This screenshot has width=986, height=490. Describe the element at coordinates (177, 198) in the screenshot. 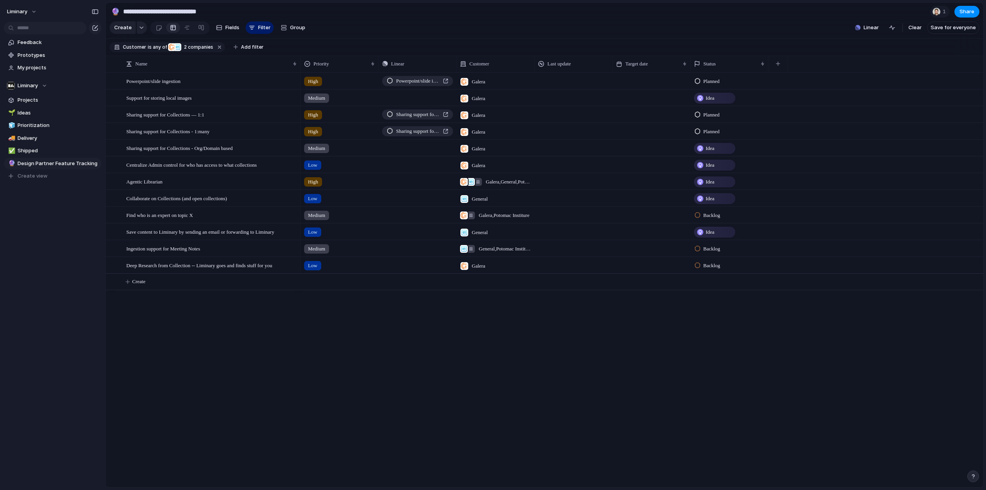

I see `span: Collaborate on Collections (and open collections)` at that location.